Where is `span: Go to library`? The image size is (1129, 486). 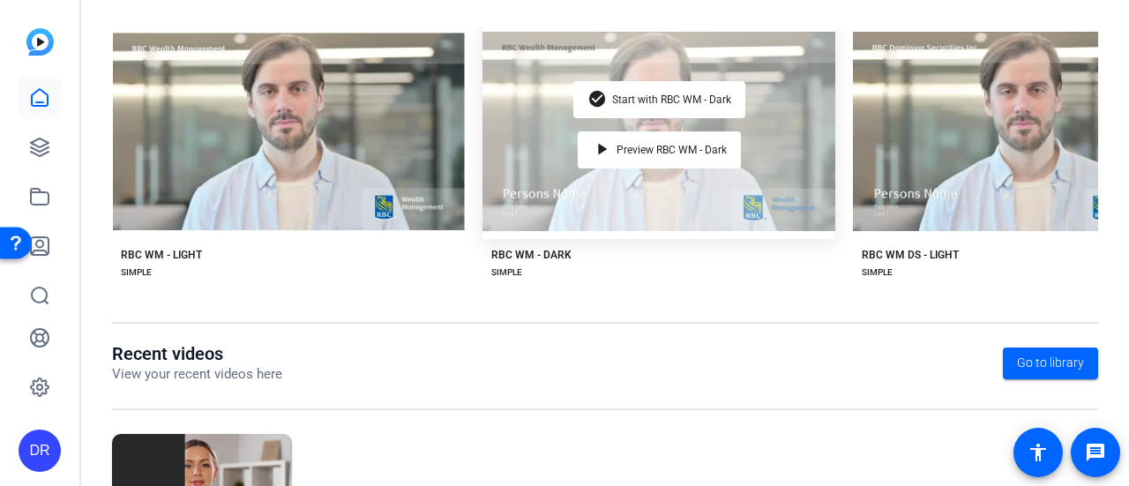
span: Go to library is located at coordinates (1050, 362).